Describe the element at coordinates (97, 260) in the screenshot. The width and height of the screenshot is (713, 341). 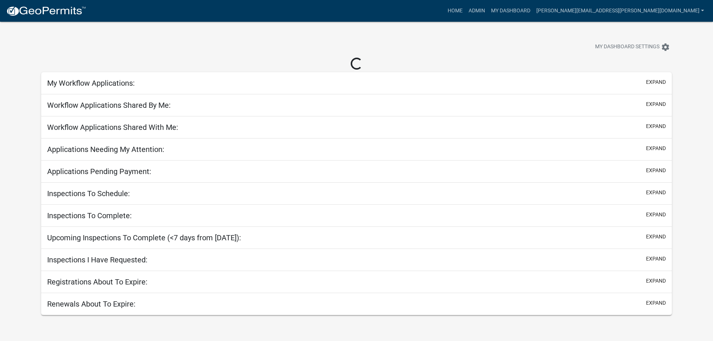
I see `h5: Inspections I Have Requested:` at that location.